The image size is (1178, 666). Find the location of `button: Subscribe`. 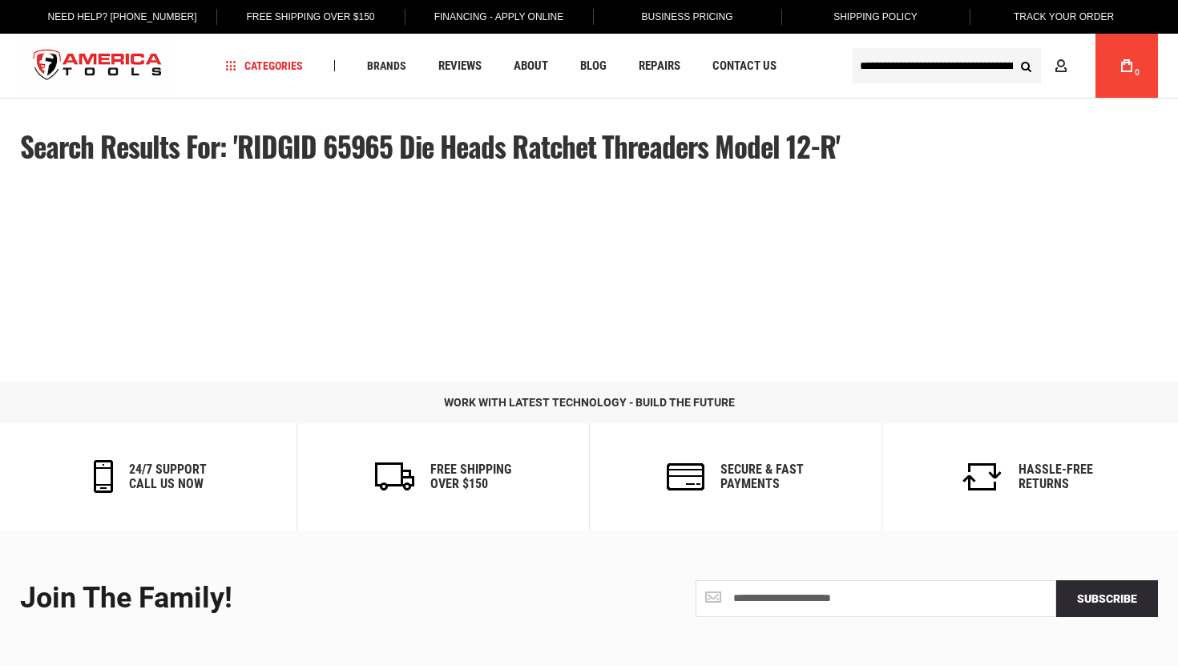

button: Subscribe is located at coordinates (1107, 599).